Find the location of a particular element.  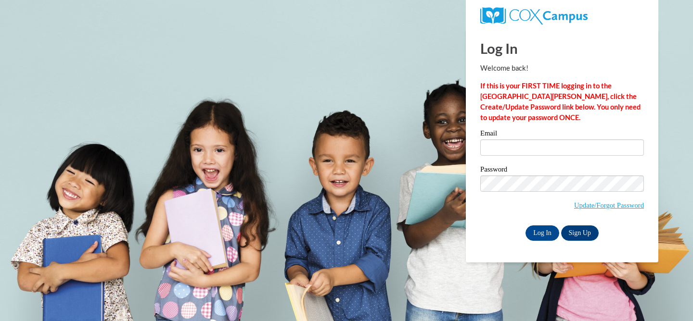

p: Welcome back! is located at coordinates (562, 68).